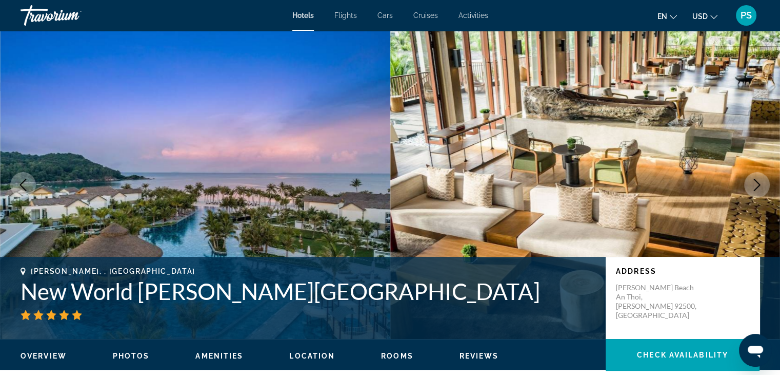 The image size is (780, 375). I want to click on button: Change language, so click(668, 16).